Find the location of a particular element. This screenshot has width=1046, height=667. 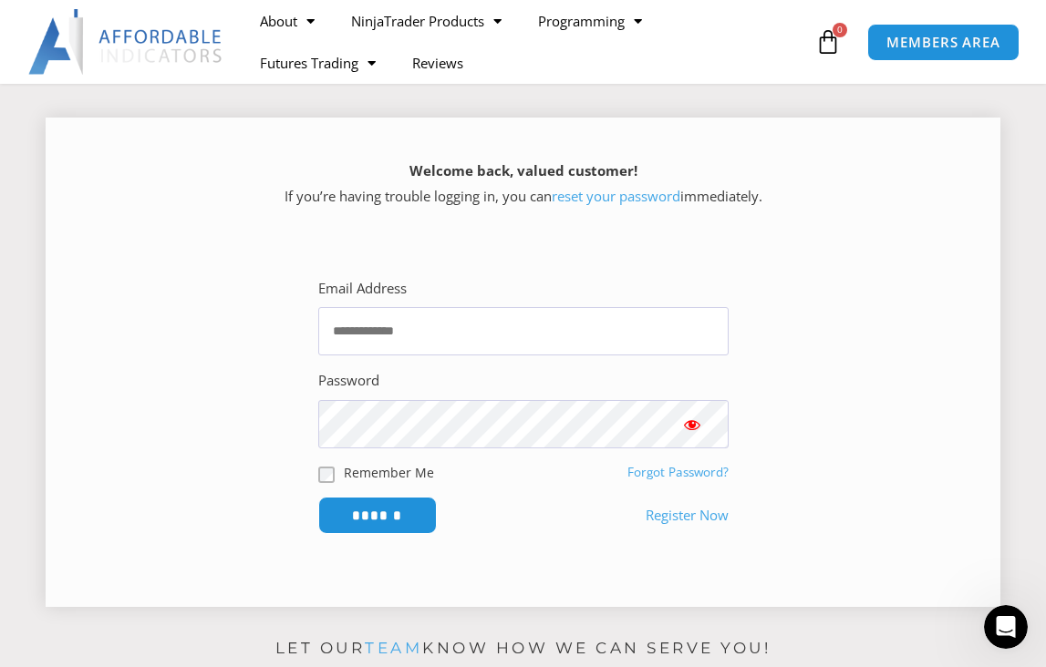

label: Email Address is located at coordinates (362, 289).